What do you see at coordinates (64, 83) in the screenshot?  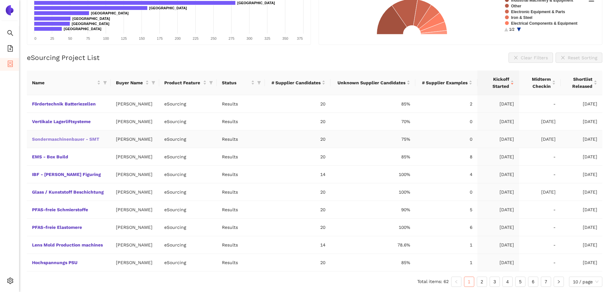 I see `span: Name` at bounding box center [64, 83].